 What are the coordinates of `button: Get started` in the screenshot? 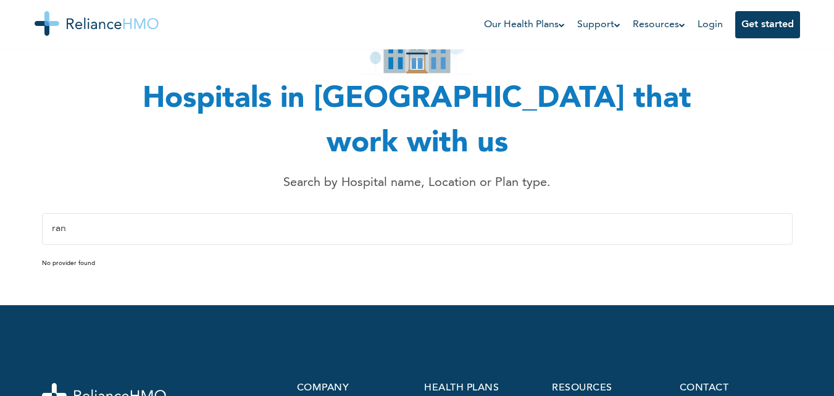 It's located at (767, 25).